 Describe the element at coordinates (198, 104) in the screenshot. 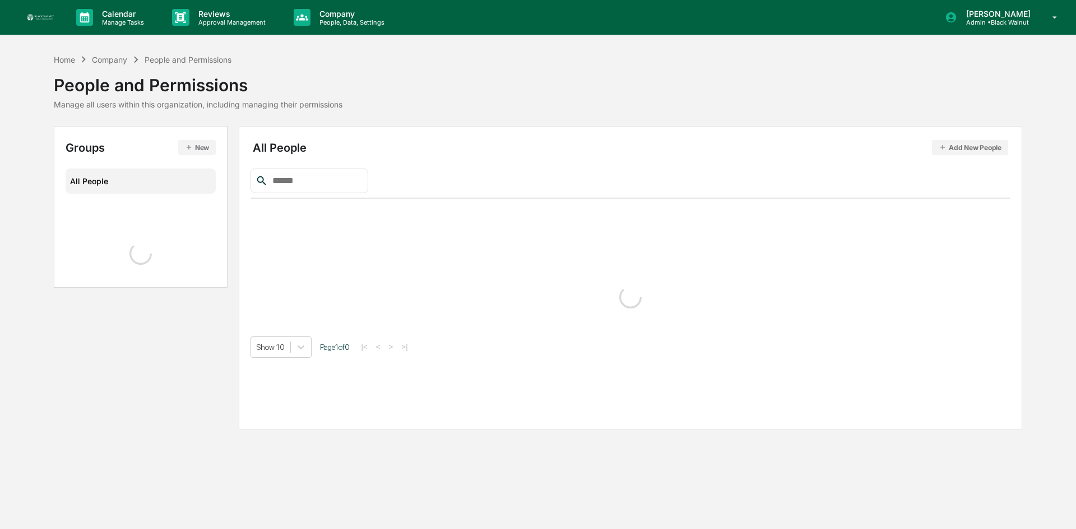

I see `div: Manage all users within this organization, including managing their permissions` at that location.